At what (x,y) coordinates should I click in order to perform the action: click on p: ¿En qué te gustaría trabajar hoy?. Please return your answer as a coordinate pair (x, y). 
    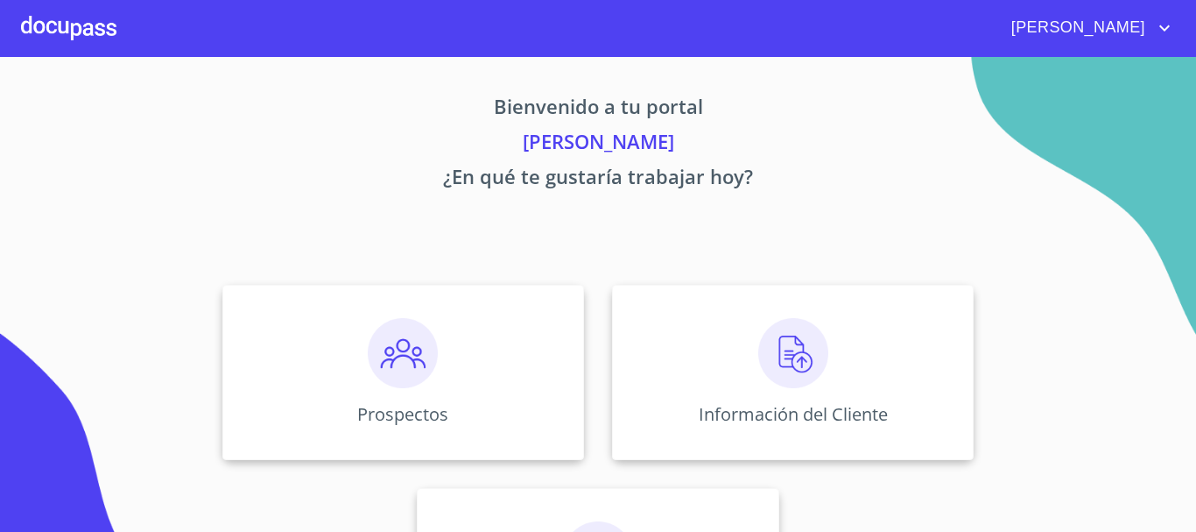
    Looking at the image, I should click on (598, 180).